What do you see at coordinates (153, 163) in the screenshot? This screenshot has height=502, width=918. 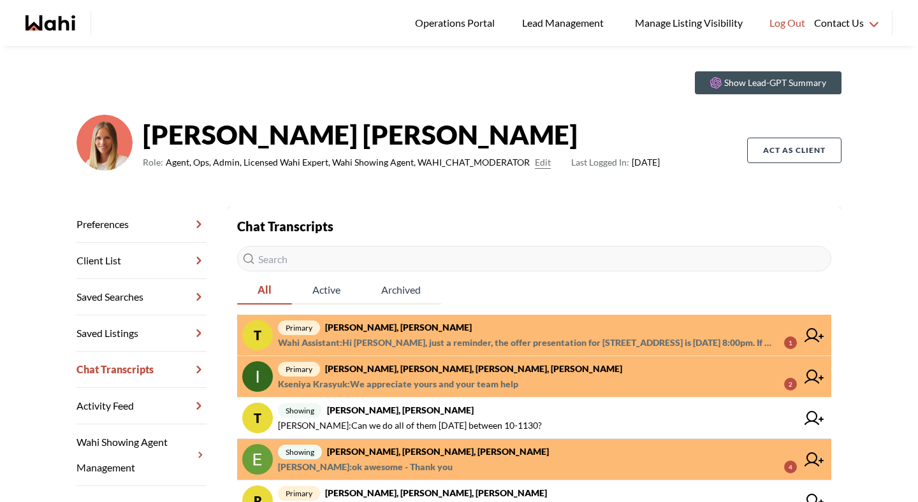 I see `span: Role:` at bounding box center [153, 163].